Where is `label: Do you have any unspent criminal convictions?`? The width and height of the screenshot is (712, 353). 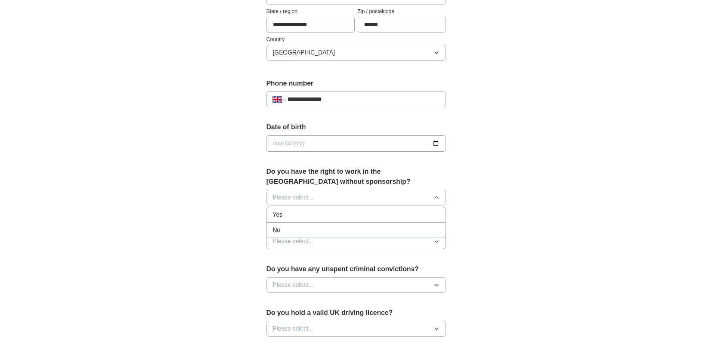 label: Do you have any unspent criminal convictions? is located at coordinates (356, 269).